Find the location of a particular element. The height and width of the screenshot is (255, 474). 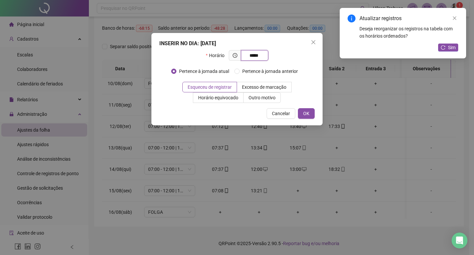

label: Horário is located at coordinates (217, 55).